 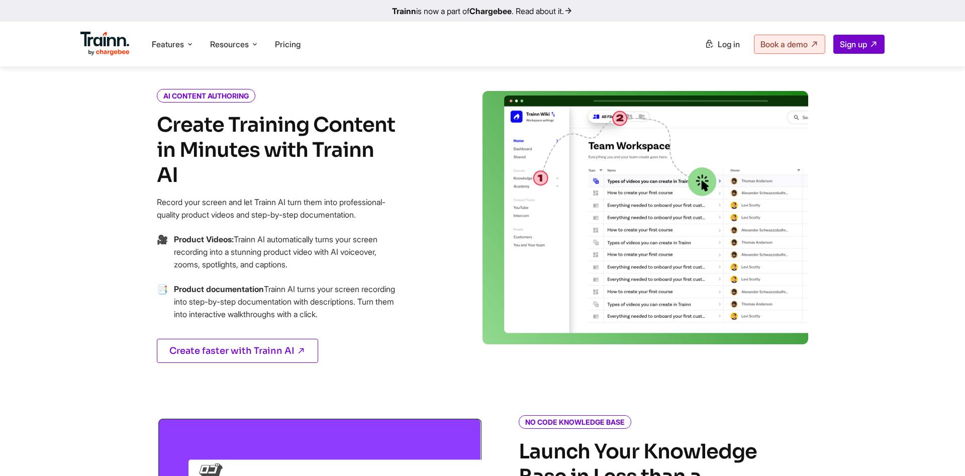 I want to click on span: Resources, so click(x=229, y=44).